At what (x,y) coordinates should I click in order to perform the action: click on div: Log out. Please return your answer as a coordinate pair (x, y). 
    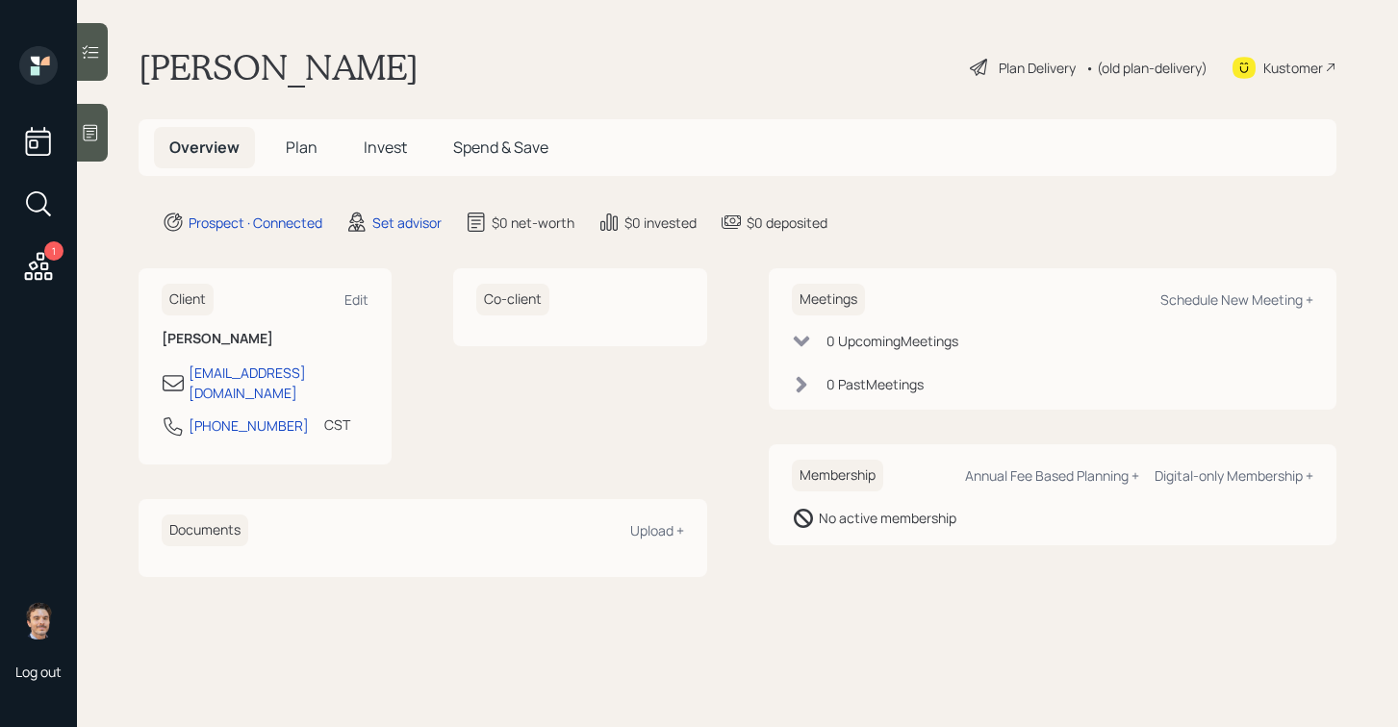
    Looking at the image, I should click on (38, 672).